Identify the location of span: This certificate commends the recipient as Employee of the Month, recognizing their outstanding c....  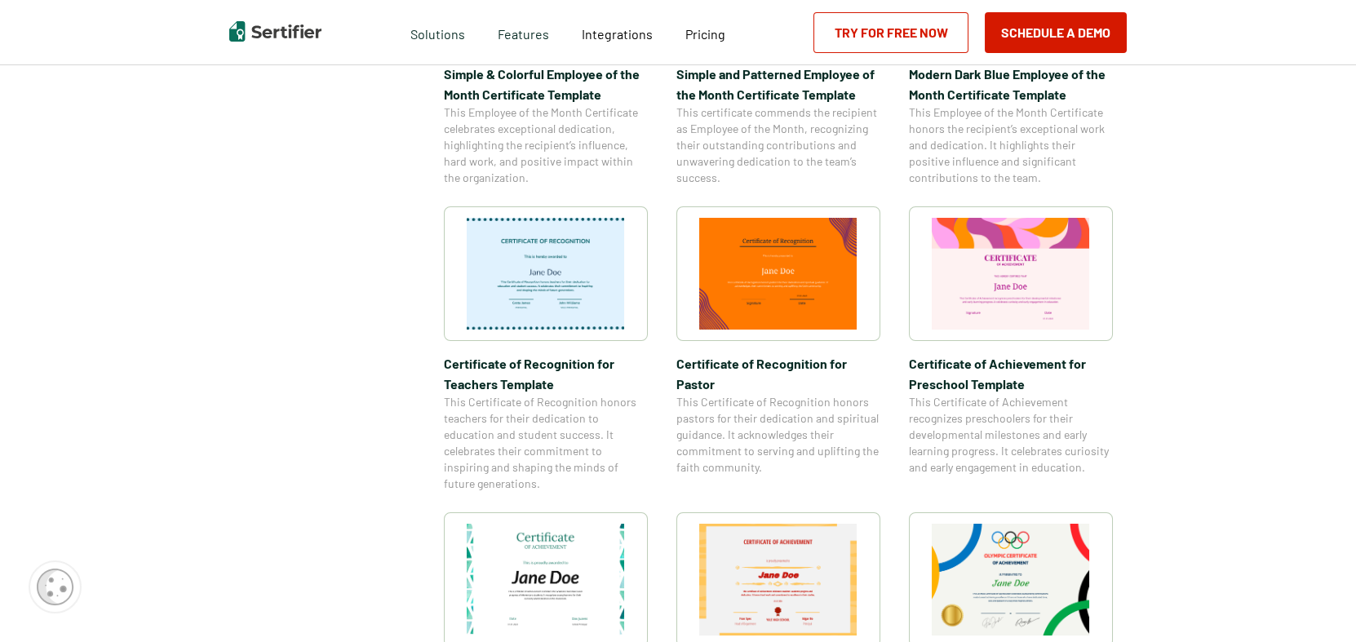
(778, 145).